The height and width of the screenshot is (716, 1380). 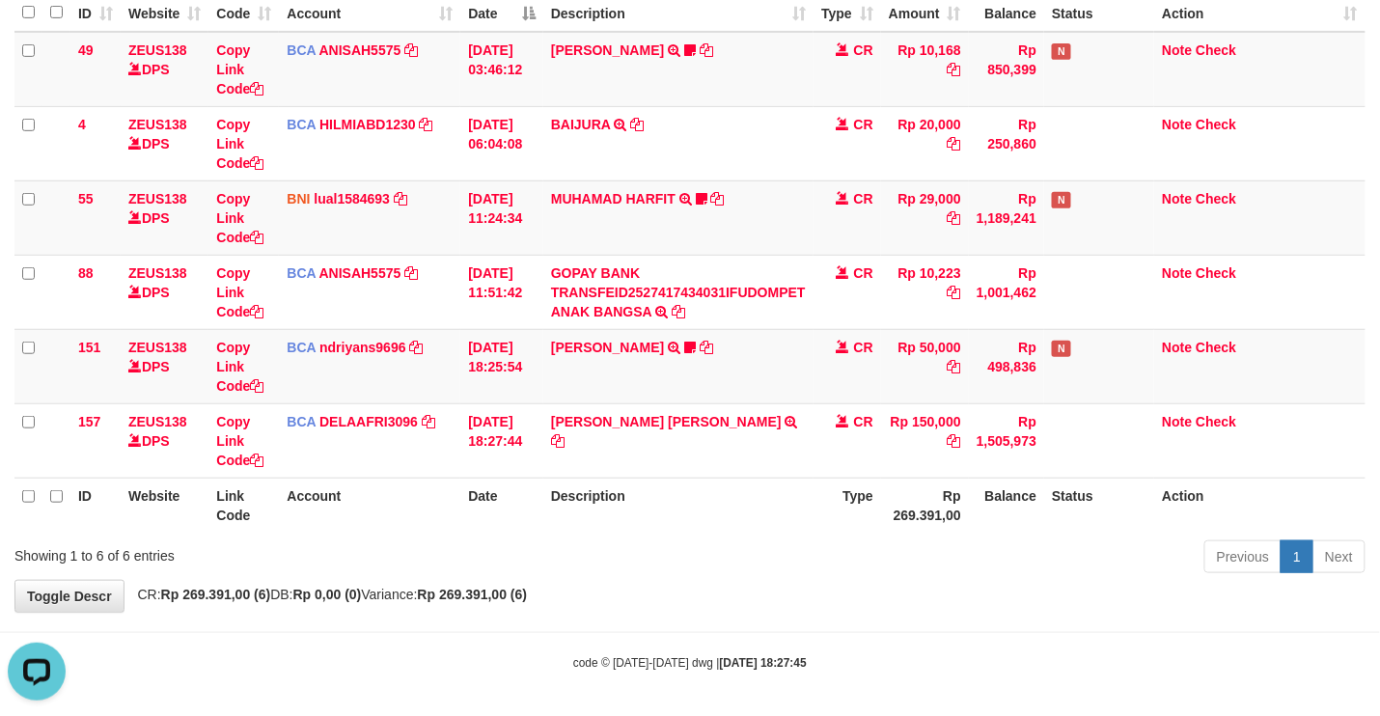 I want to click on td: Rp 1,189,241, so click(x=1007, y=217).